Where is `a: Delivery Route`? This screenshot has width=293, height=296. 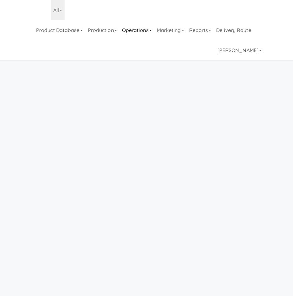
a: Delivery Route is located at coordinates (233, 30).